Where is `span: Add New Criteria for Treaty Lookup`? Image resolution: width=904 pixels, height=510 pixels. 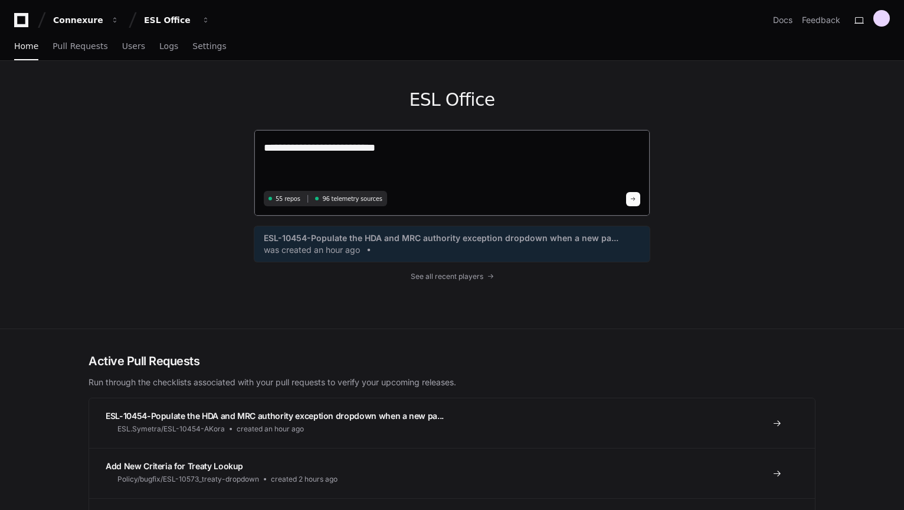
span: Add New Criteria for Treaty Lookup is located at coordinates (174, 465).